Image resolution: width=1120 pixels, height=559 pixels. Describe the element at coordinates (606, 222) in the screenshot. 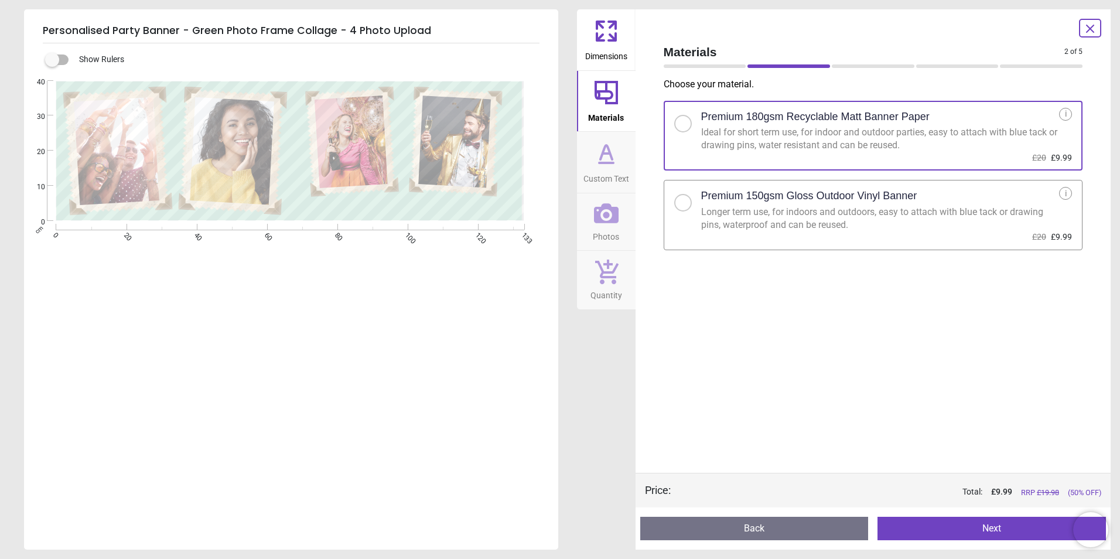

I see `button: Photos` at that location.